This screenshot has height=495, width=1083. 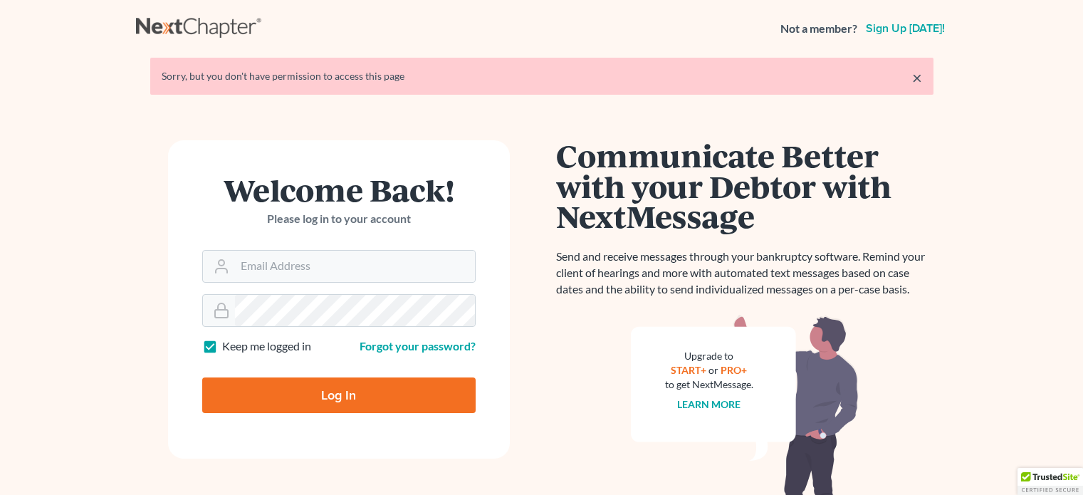 I want to click on h1: Welcome Back!, so click(x=339, y=189).